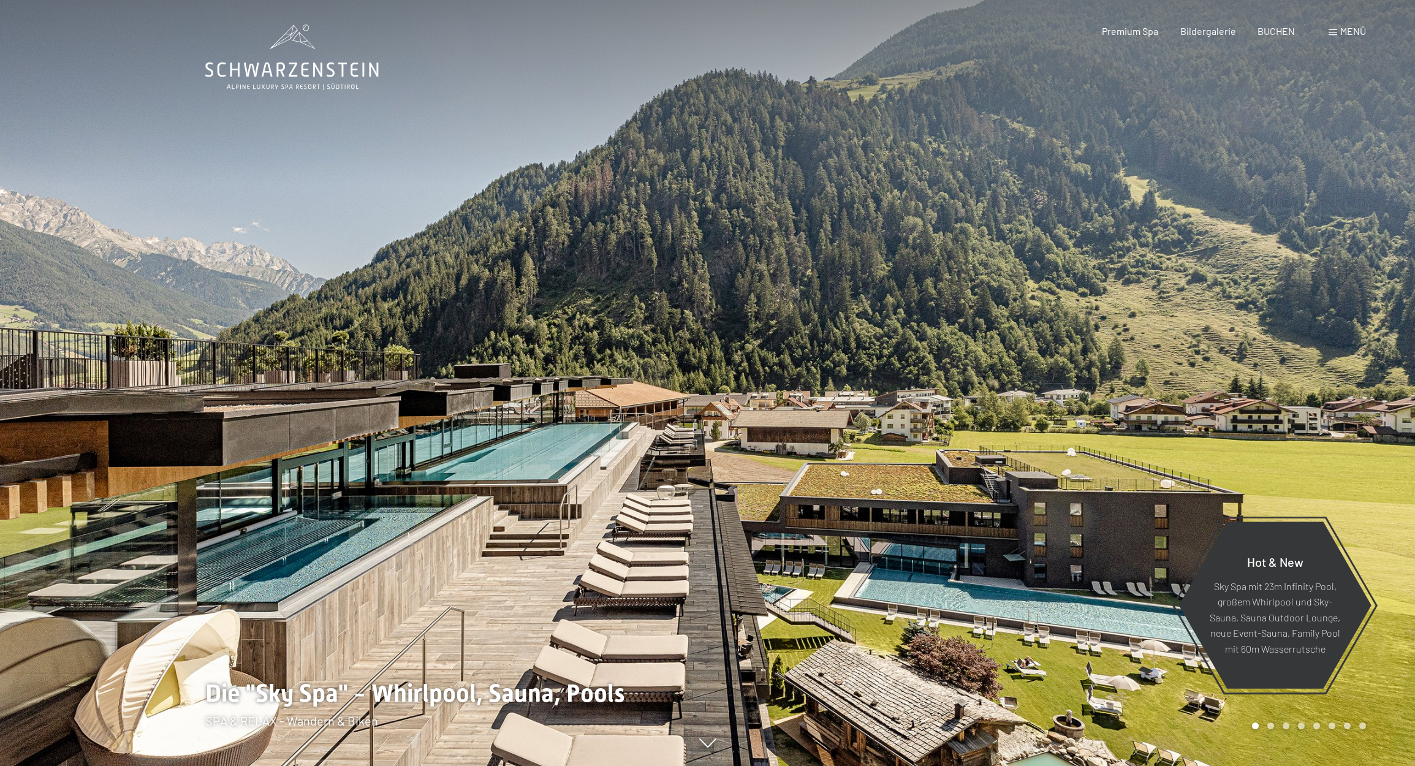  I want to click on p: Sky Spa mit 23m Infinity Pool, großem Whirlpool und Sky-Sauna, Sauna Outdoor Lounge, neue Event-S..., so click(1274, 617).